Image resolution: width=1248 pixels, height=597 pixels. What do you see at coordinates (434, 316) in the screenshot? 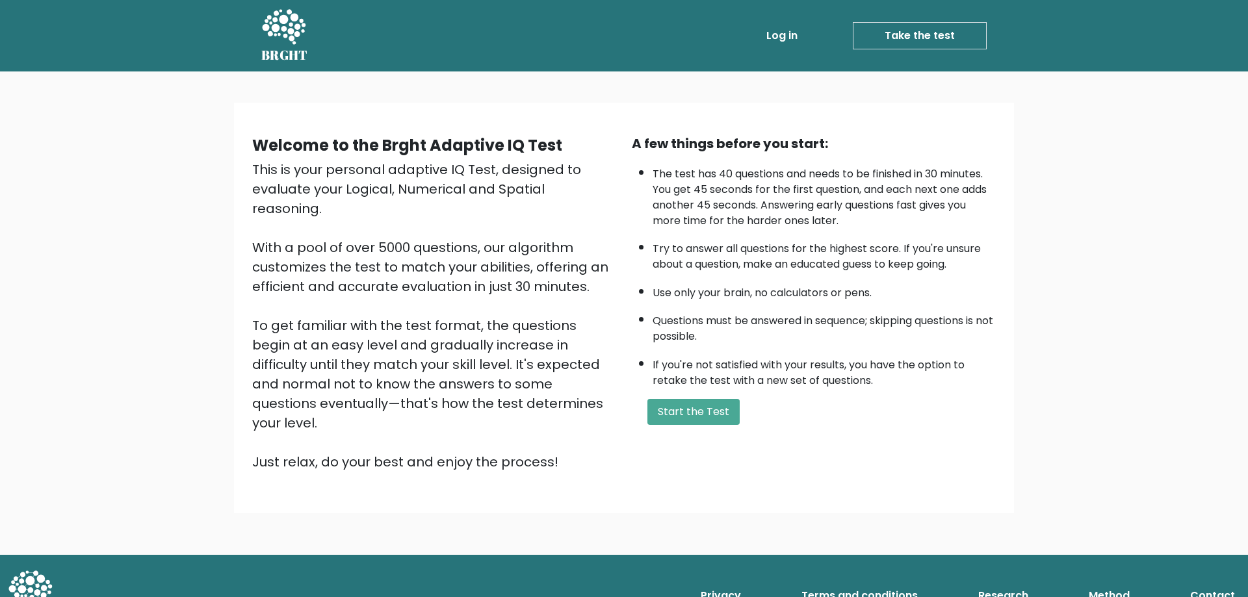
I see `div: This is your personal adaptive IQ Test, designed to evaluate your Logical, Numerical and Spatial ...` at bounding box center [434, 316].